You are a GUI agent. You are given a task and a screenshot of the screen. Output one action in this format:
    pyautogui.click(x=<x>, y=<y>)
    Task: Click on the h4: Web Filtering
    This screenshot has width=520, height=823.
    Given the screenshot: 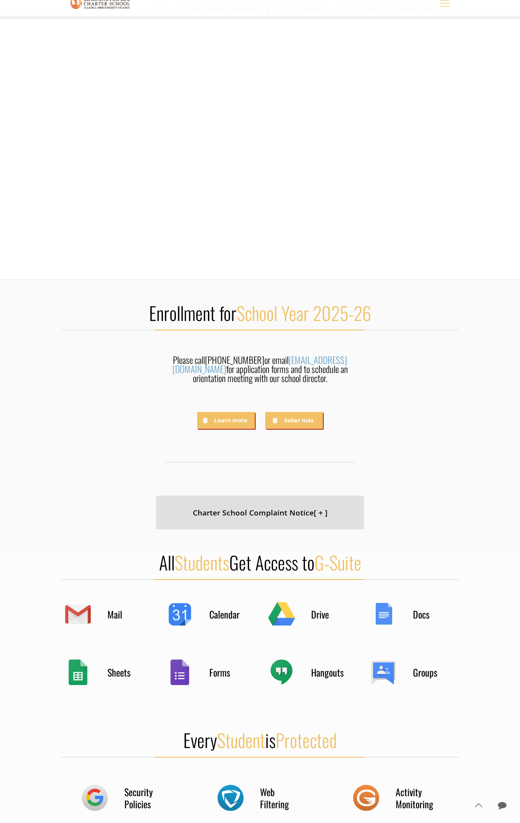 What is the action you would take?
    pyautogui.click(x=282, y=798)
    